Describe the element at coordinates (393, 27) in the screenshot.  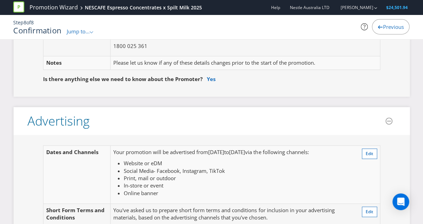
I see `span: Previous` at that location.